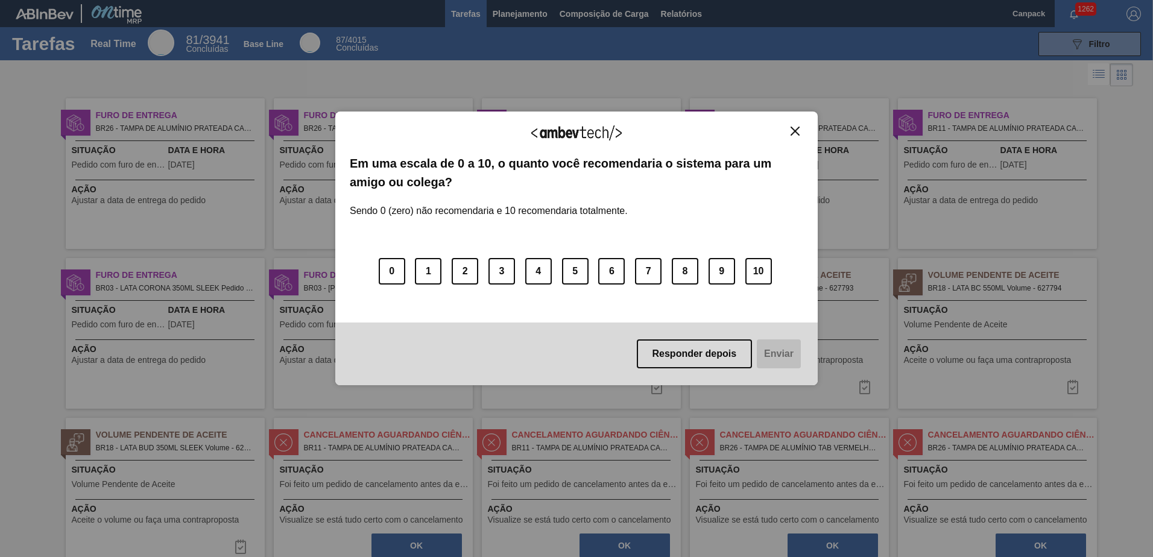 This screenshot has height=557, width=1153. Describe the element at coordinates (758, 271) in the screenshot. I see `button: 10` at that location.